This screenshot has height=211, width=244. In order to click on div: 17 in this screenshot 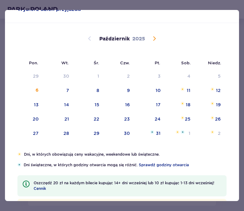, I will do `click(158, 105)`.